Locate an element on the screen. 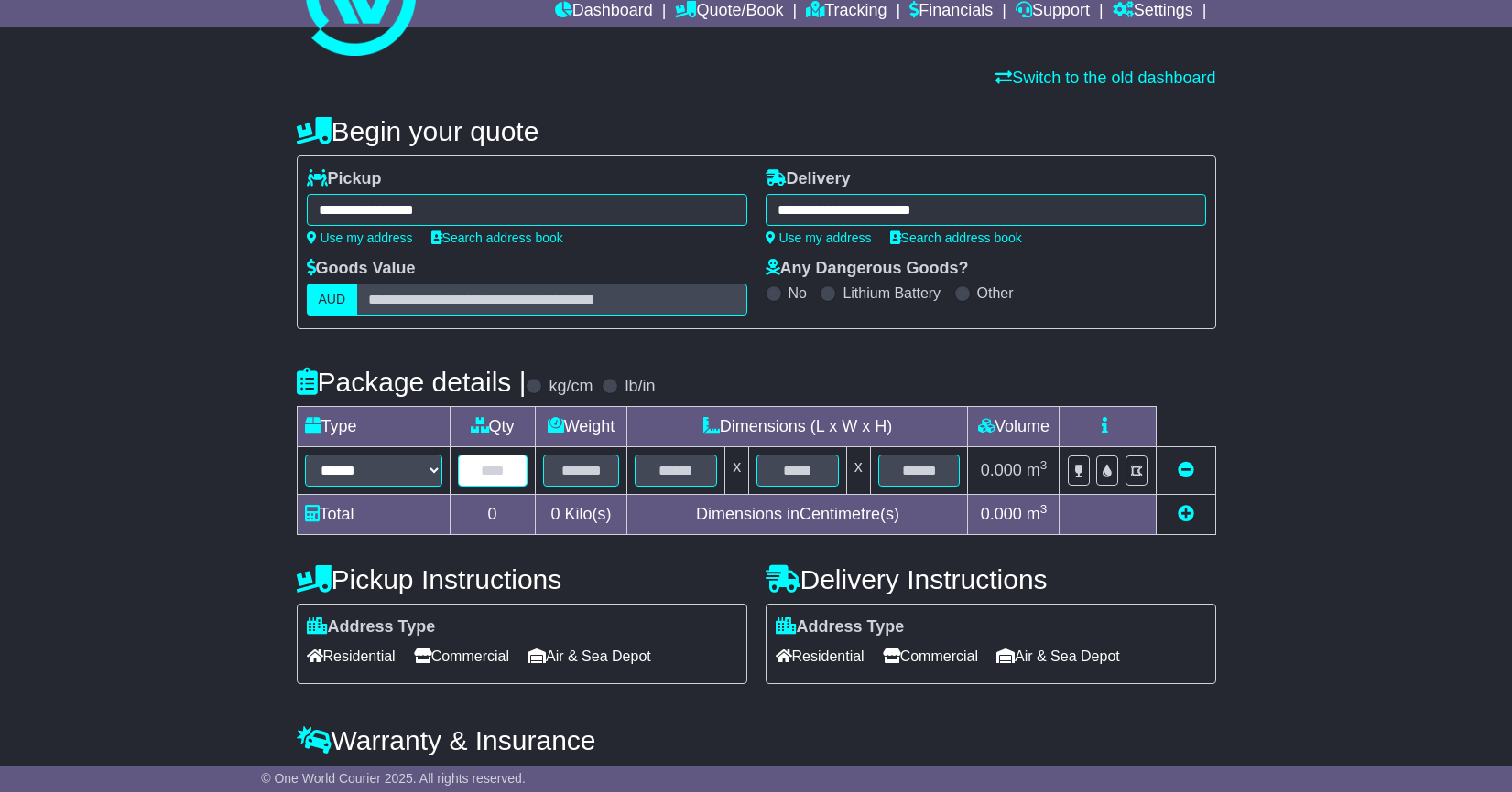 Image resolution: width=1512 pixels, height=792 pixels. label: AUD is located at coordinates (332, 299).